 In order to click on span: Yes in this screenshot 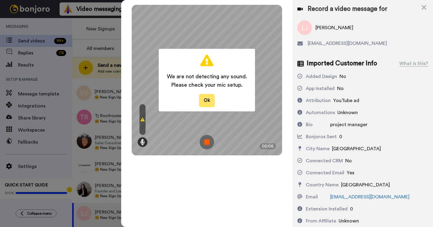, I will do `click(350, 173)`.